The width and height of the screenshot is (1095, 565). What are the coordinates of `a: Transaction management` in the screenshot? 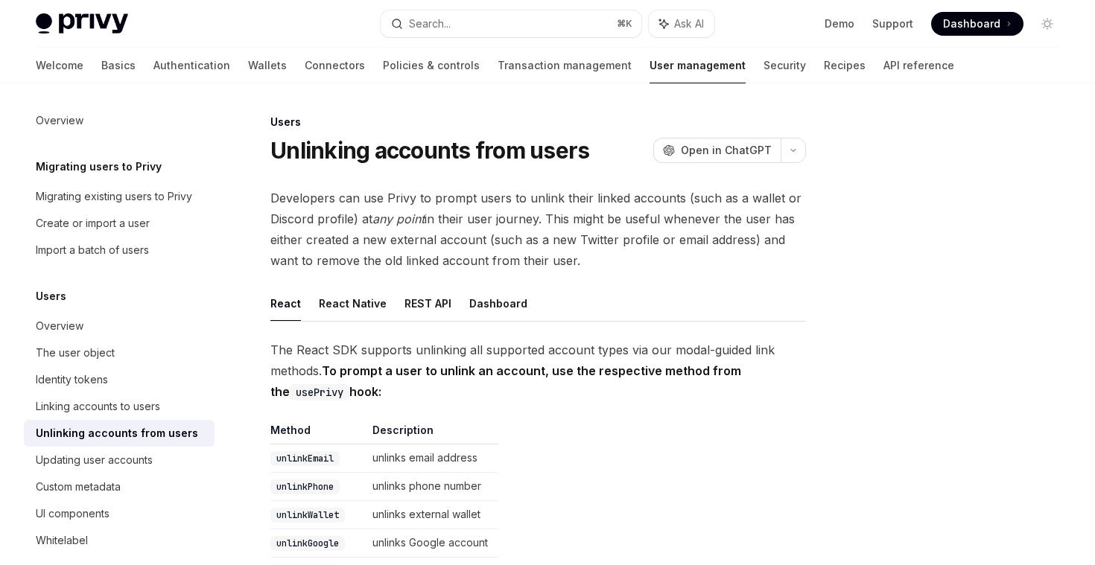 It's located at (565, 66).